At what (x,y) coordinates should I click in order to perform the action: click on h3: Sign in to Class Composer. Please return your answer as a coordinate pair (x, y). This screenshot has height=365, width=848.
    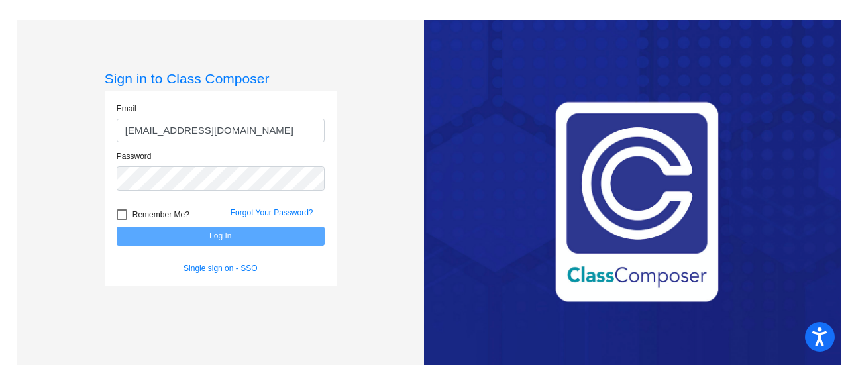
    Looking at the image, I should click on (221, 78).